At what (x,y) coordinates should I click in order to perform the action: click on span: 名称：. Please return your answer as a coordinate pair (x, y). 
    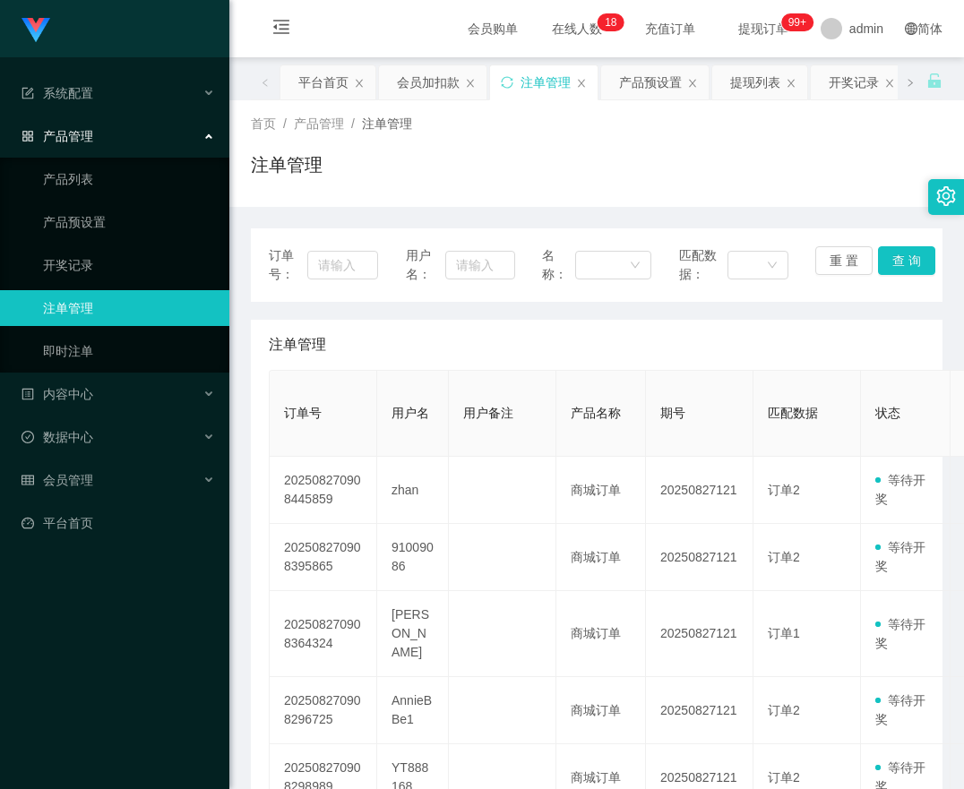
    Looking at the image, I should click on (558, 265).